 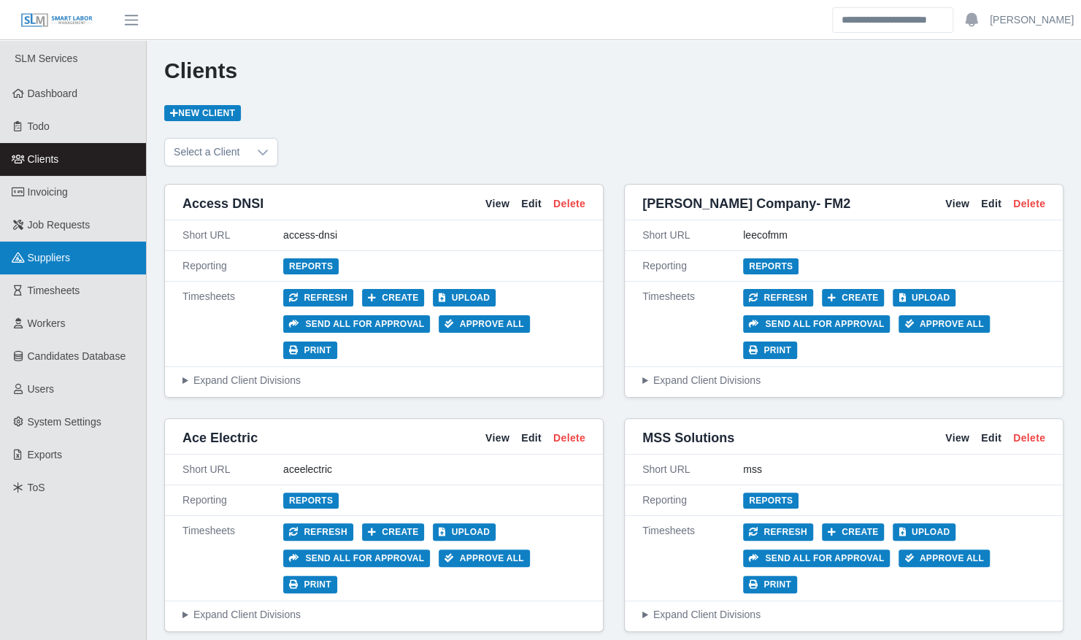 I want to click on input: Search, so click(x=893, y=20).